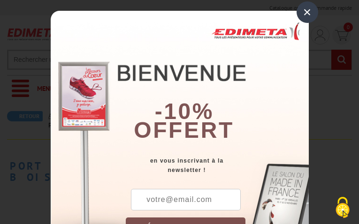 The height and width of the screenshot is (224, 359). Describe the element at coordinates (186, 200) in the screenshot. I see `input: votre@email.com` at that location.